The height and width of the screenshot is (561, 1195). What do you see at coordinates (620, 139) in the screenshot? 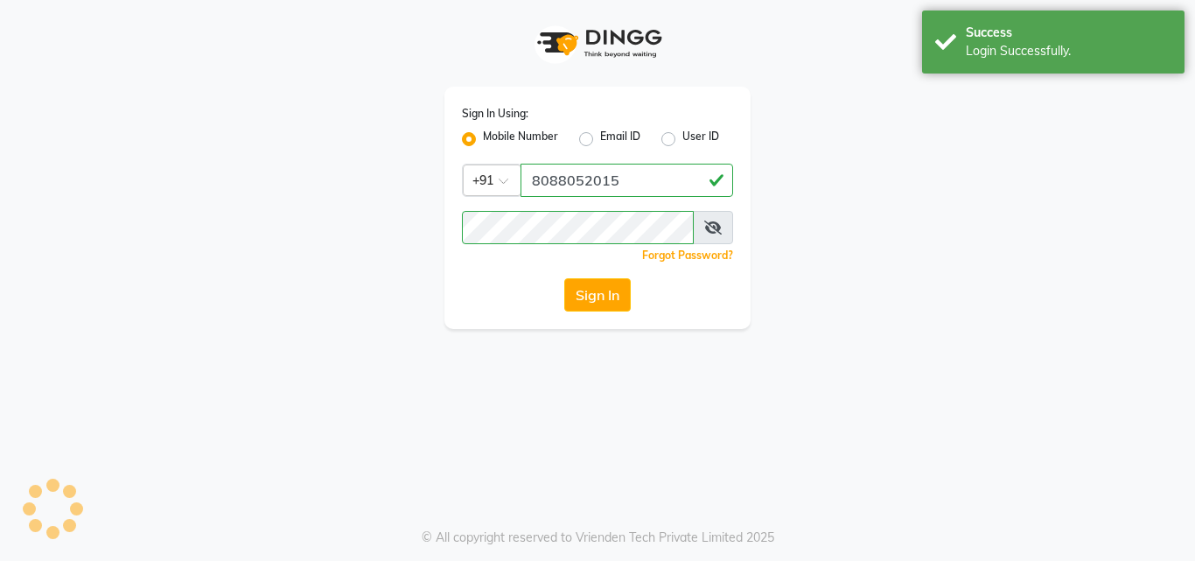
I see `label: Email ID` at bounding box center [620, 139].